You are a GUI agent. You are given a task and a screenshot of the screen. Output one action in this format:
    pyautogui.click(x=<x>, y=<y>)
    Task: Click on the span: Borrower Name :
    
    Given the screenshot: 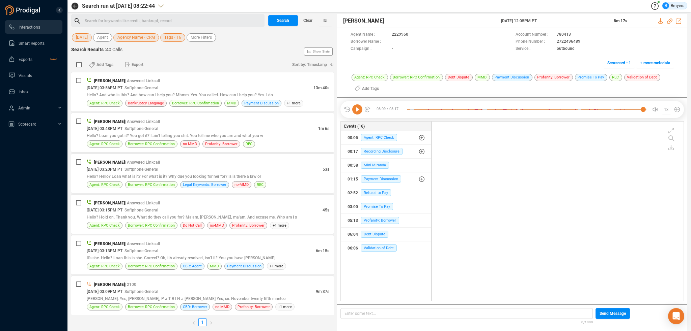 What is the action you would take?
    pyautogui.click(x=369, y=42)
    